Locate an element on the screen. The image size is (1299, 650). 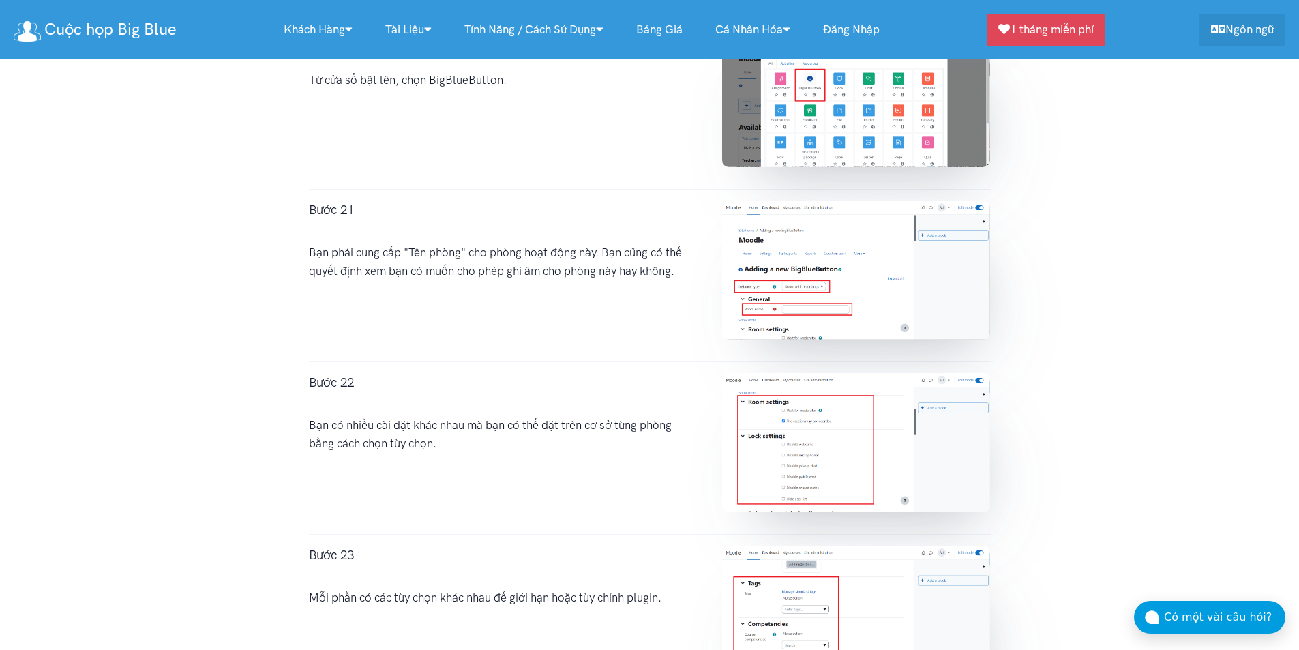
a: Tính năng / Cách sử dụng is located at coordinates (534, 29).